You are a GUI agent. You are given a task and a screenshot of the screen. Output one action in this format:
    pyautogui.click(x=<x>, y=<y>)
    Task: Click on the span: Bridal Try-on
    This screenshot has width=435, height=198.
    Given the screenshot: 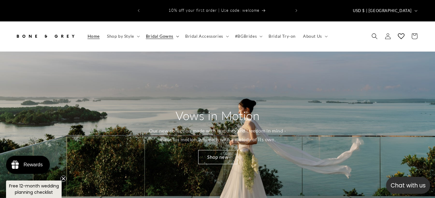 What is the action you would take?
    pyautogui.click(x=282, y=36)
    